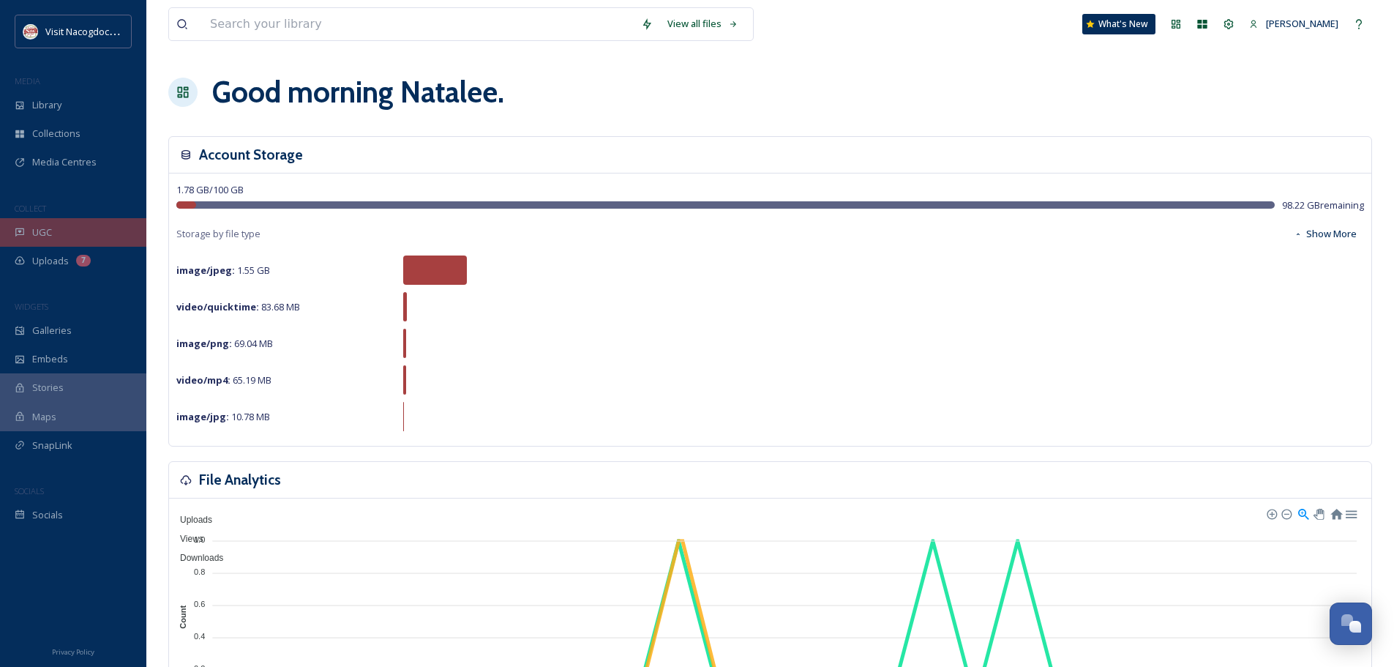  Describe the element at coordinates (204, 343) in the screenshot. I see `strong: image/png :` at that location.